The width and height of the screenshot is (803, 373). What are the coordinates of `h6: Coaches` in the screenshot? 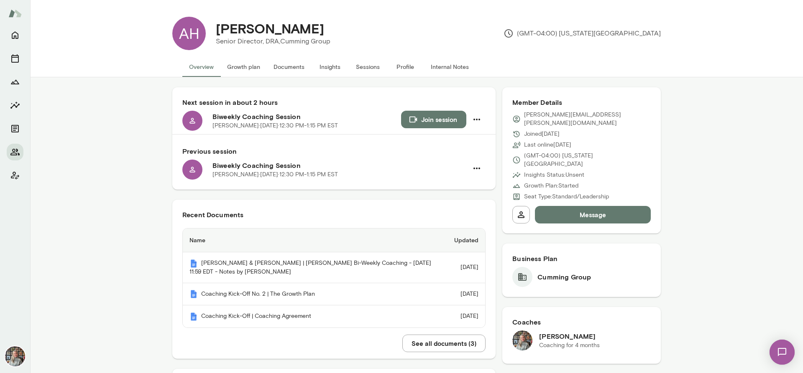 It's located at (581, 322).